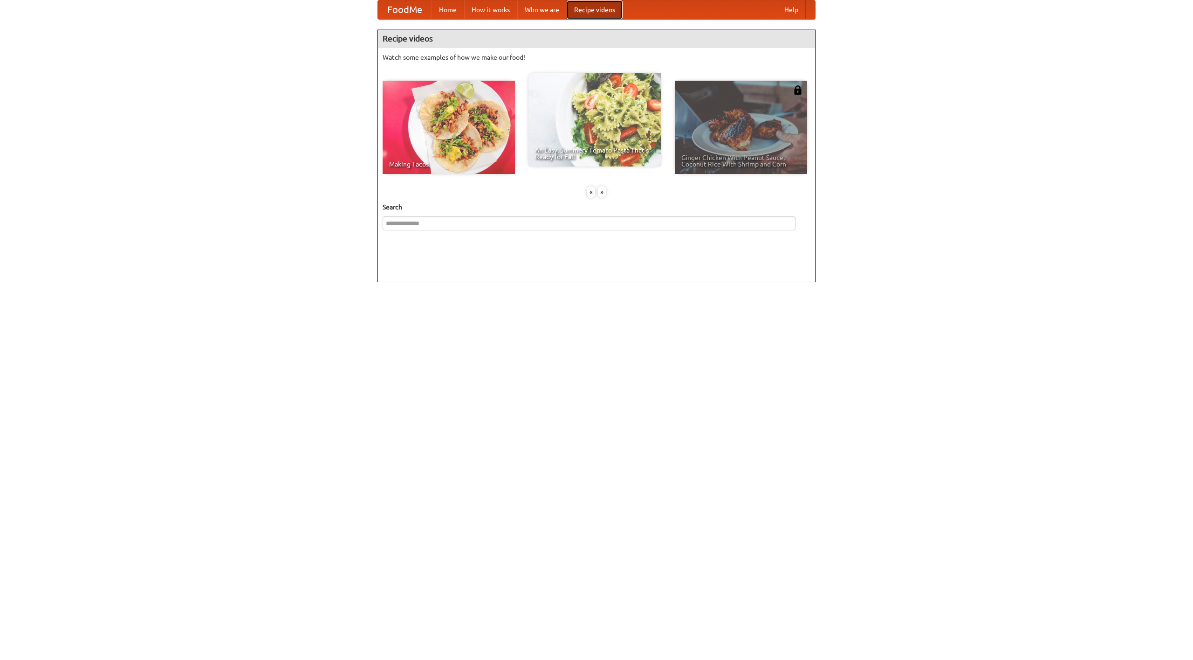 Image resolution: width=1193 pixels, height=660 pixels. I want to click on a: Home, so click(448, 10).